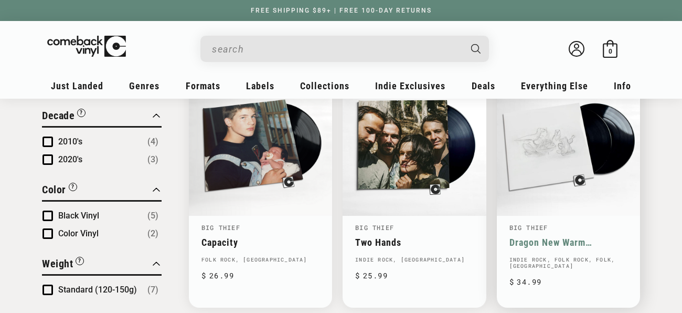 This screenshot has width=682, height=313. What do you see at coordinates (153, 160) in the screenshot?
I see `span: Number of products: (3)` at bounding box center [153, 160].